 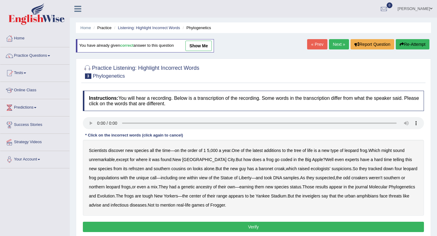 What do you see at coordinates (188, 187) in the screenshot?
I see `b: genetic` at bounding box center [188, 187].